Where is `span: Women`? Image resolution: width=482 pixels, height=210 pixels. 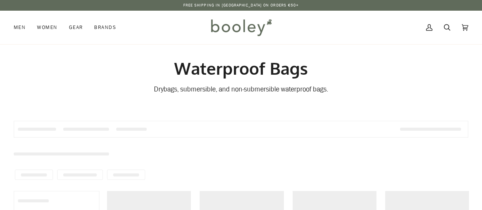 span: Women is located at coordinates (47, 27).